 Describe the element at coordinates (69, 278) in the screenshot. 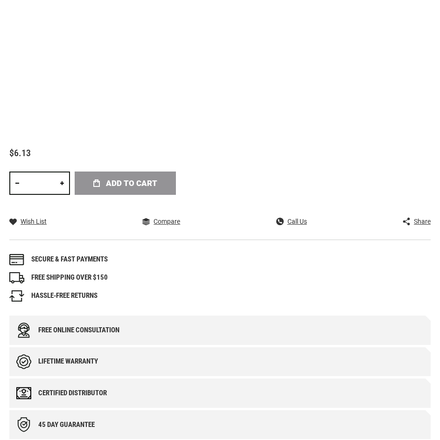

I see `div: FREE SHIPPING OVER $150` at that location.